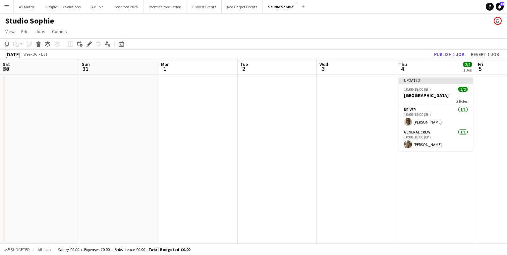  I want to click on span: 4, so click(403, 69).